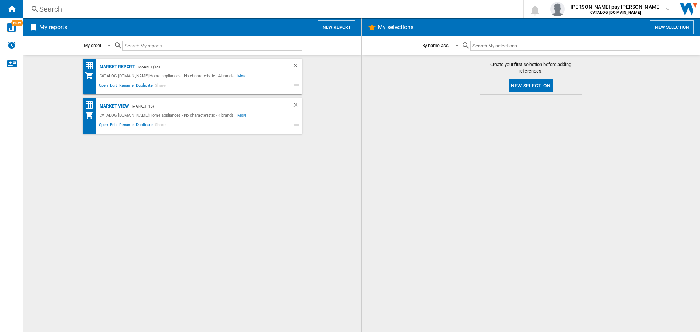 This screenshot has height=332, width=700. I want to click on img: profile.jpg, so click(557, 9).